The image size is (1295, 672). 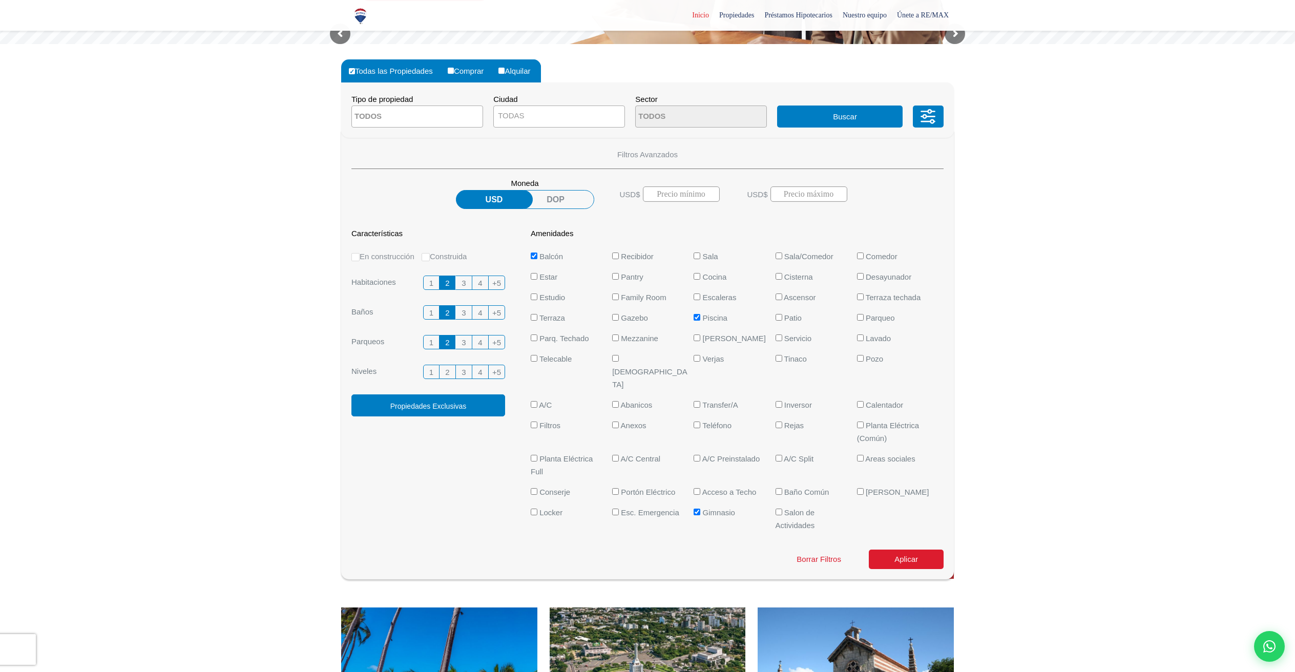 What do you see at coordinates (564, 338) in the screenshot?
I see `span: Parq. Techado` at bounding box center [564, 338].